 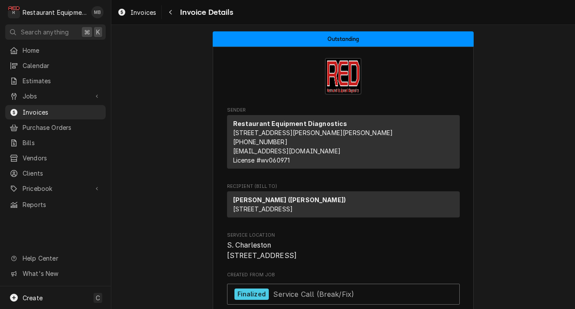 What do you see at coordinates (54, 12) in the screenshot?
I see `div: Restaurant Equipment Diagnostics` at bounding box center [54, 12].